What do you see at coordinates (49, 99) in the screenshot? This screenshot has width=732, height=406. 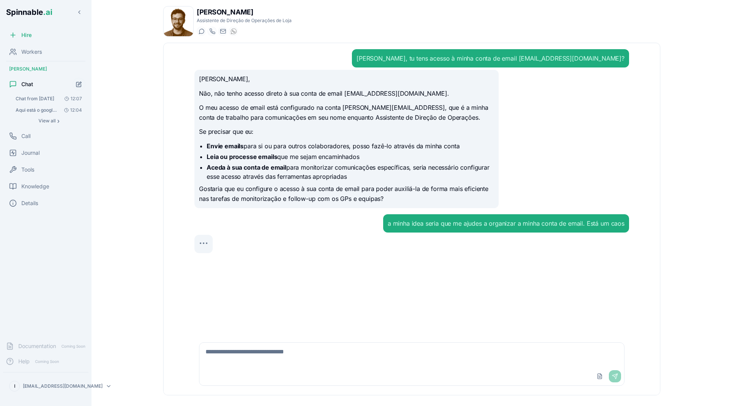 I see `button: Open conversation: Chat from 17/09/2025` at bounding box center [49, 99].